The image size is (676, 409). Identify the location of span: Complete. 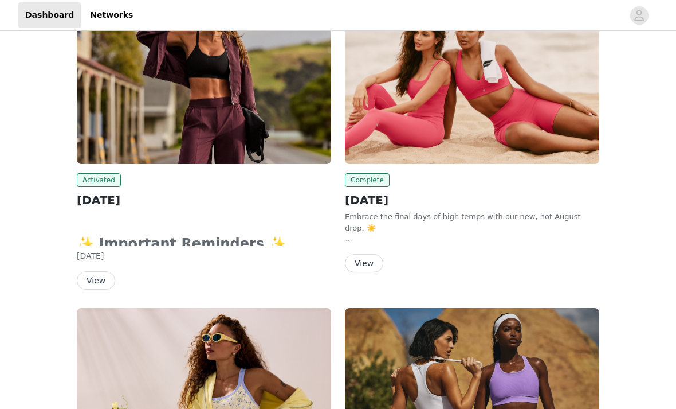
(367, 180).